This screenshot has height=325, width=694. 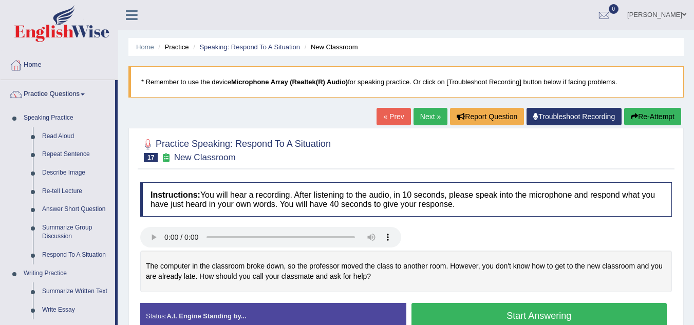 What do you see at coordinates (76, 192) in the screenshot?
I see `a: Re-tell Lecture` at bounding box center [76, 192].